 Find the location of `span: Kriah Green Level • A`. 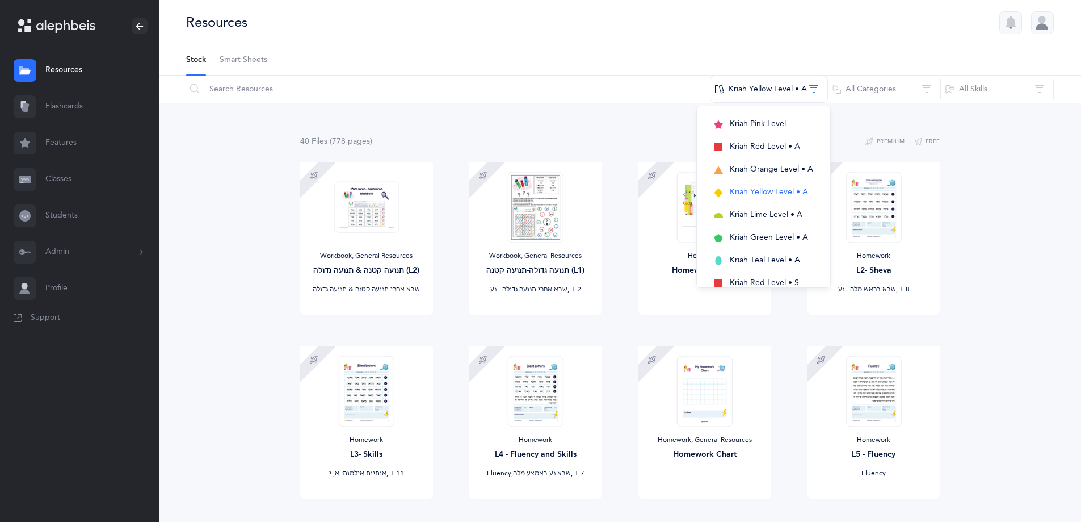

span: Kriah Green Level • A is located at coordinates (769, 237).